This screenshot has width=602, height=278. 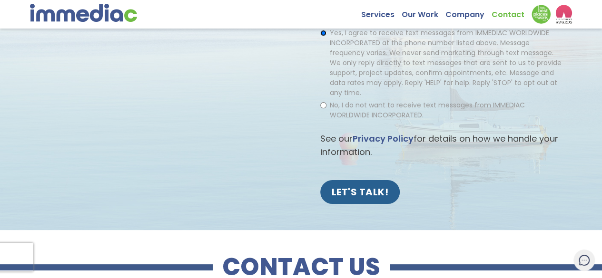 I want to click on a: Our Work, so click(x=424, y=12).